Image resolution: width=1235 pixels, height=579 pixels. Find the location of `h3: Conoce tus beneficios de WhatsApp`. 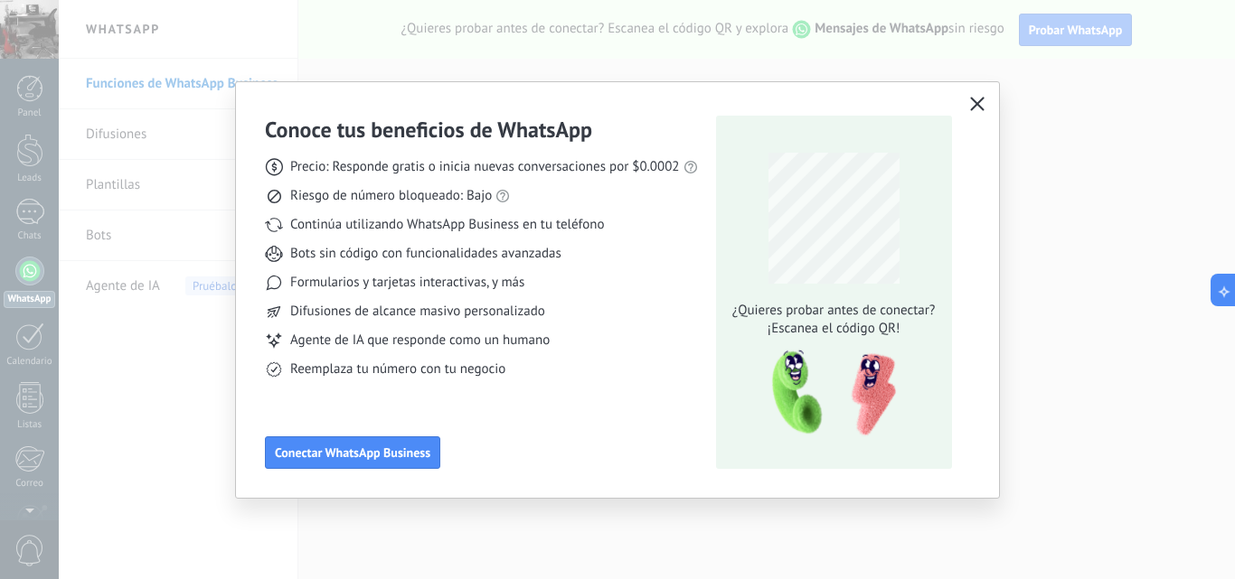

h3: Conoce tus beneficios de WhatsApp is located at coordinates (428, 129).